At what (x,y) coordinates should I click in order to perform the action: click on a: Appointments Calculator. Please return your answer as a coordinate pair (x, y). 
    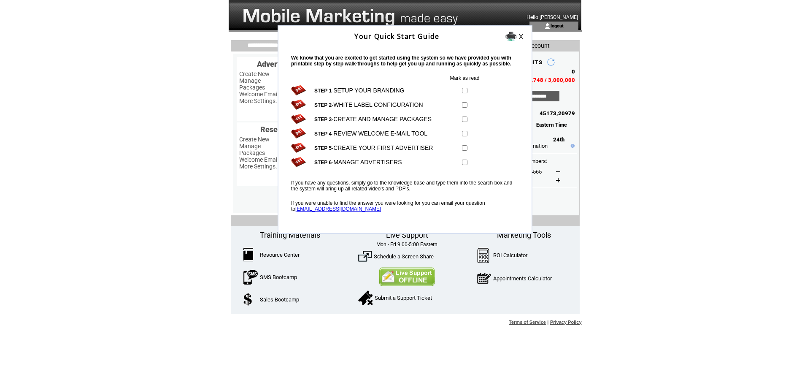
    Looking at the image, I should click on (522, 278).